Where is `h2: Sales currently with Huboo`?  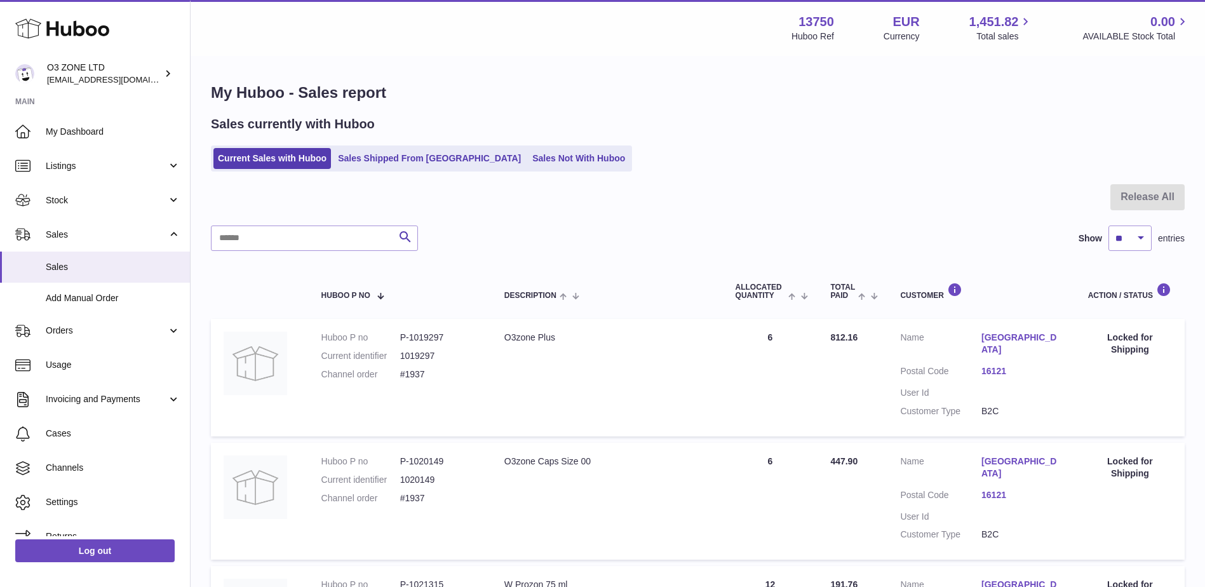 h2: Sales currently with Huboo is located at coordinates (293, 124).